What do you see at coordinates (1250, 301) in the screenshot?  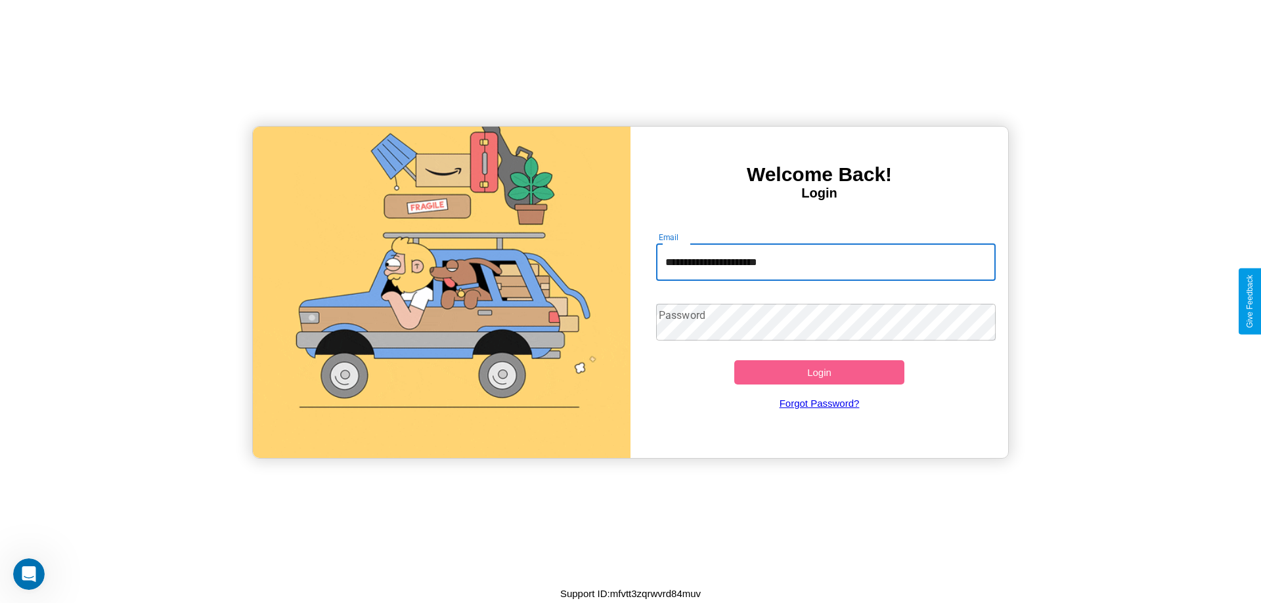 I see `div: Give Feedback` at bounding box center [1250, 301].